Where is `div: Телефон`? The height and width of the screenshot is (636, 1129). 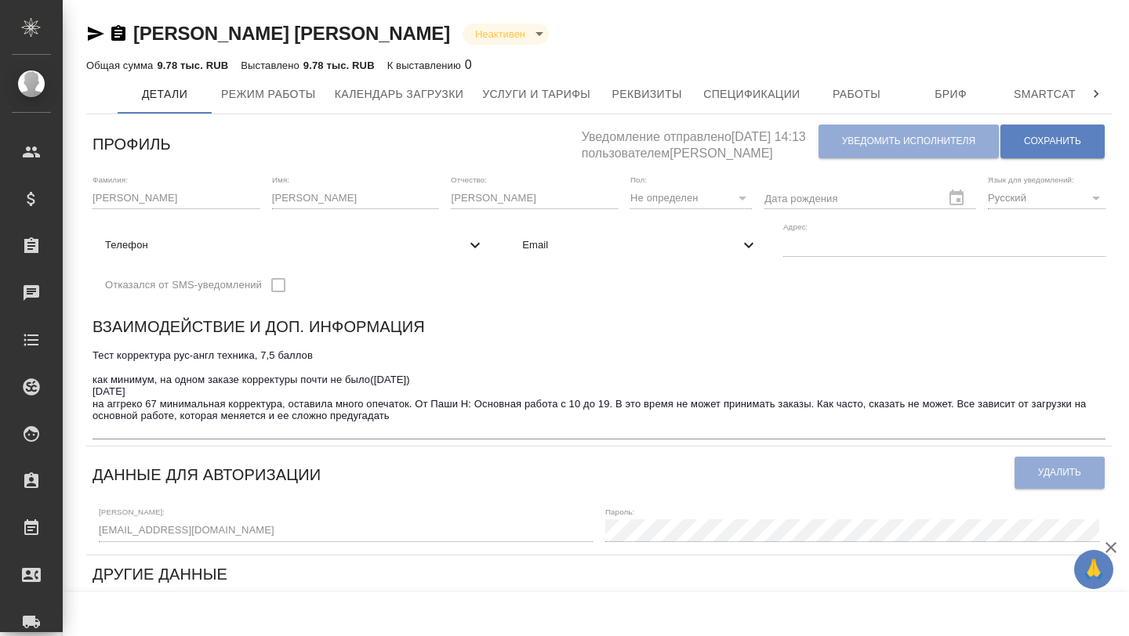
div: Телефон is located at coordinates (295, 245).